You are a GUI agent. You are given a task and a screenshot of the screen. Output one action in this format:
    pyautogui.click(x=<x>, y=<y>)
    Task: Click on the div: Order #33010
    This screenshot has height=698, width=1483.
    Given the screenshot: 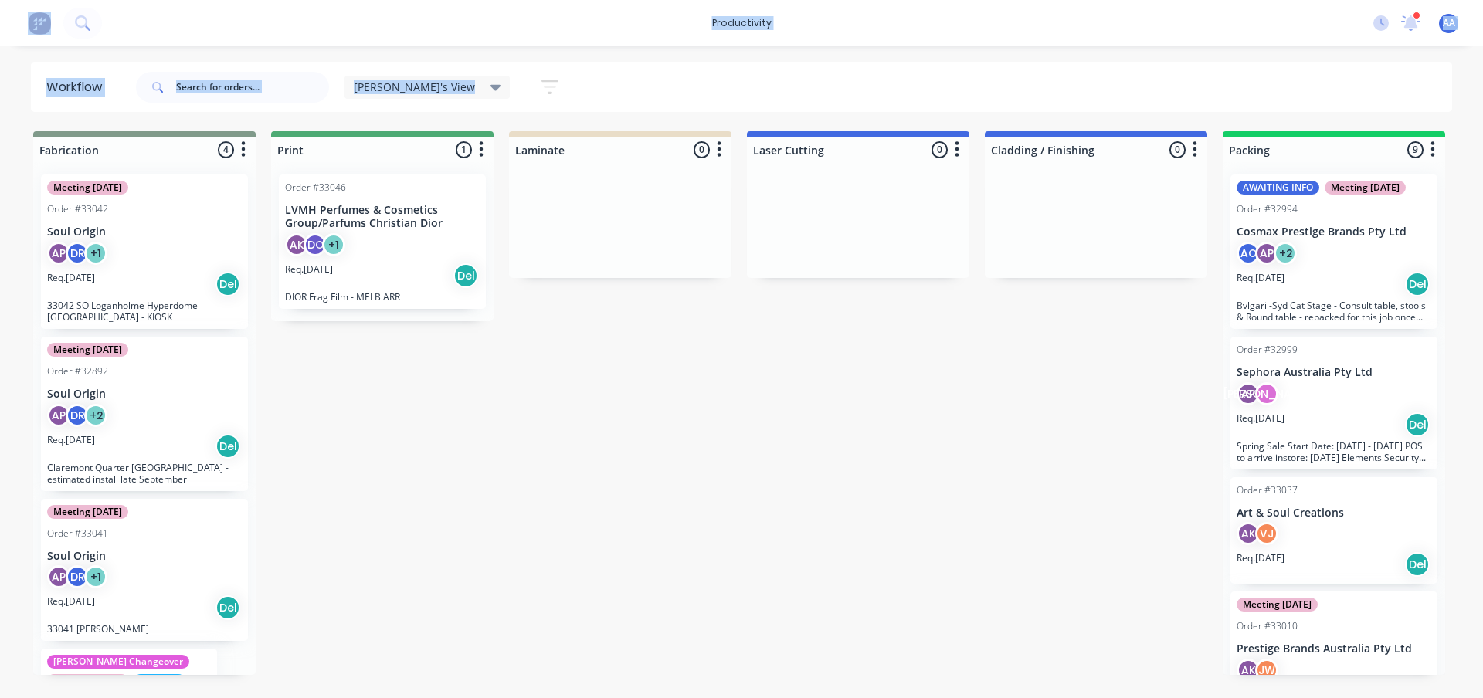 What is the action you would take?
    pyautogui.click(x=1267, y=626)
    